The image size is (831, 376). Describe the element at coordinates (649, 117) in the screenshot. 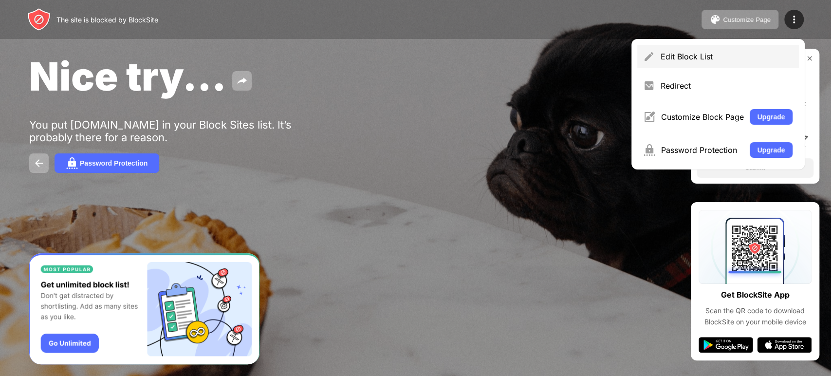

I see `img: menu-customize.svg` at that location.